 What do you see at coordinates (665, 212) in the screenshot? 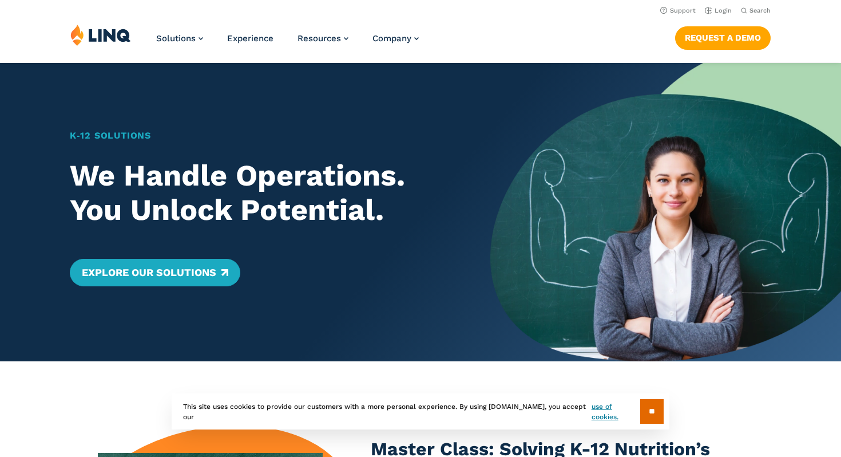
I see `img: Home Banner` at bounding box center [665, 212].